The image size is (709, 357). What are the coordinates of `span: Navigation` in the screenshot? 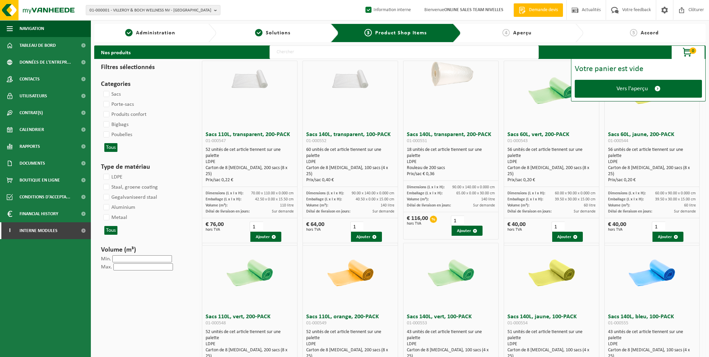 It's located at (32, 29).